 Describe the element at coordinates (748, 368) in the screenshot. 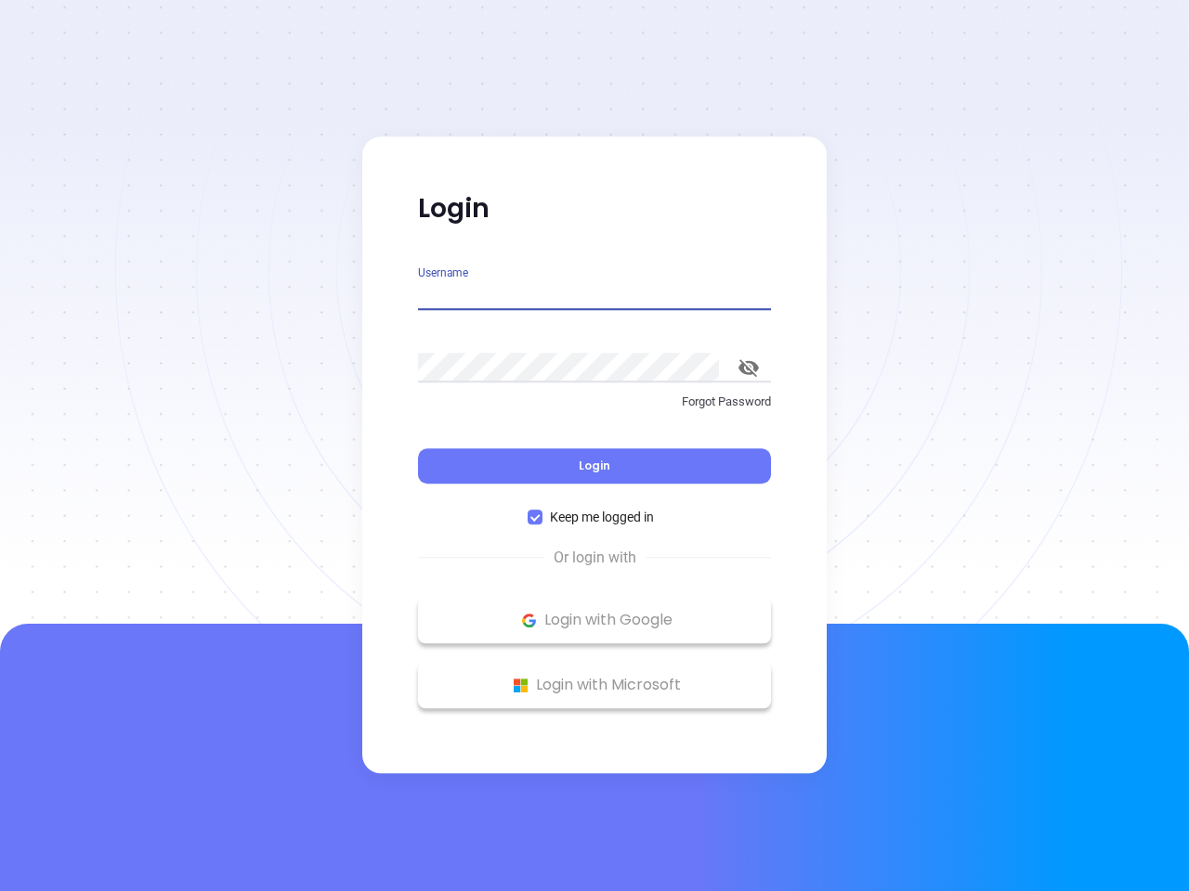

I see `button: toggle password visibility` at that location.